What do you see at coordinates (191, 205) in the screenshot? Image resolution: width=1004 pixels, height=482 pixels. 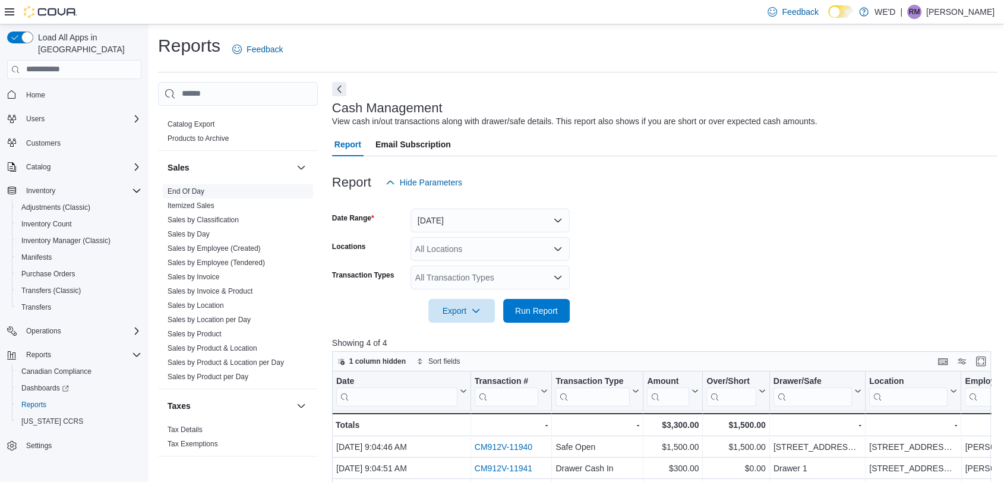 I see `a: Itemized Sales` at bounding box center [191, 205].